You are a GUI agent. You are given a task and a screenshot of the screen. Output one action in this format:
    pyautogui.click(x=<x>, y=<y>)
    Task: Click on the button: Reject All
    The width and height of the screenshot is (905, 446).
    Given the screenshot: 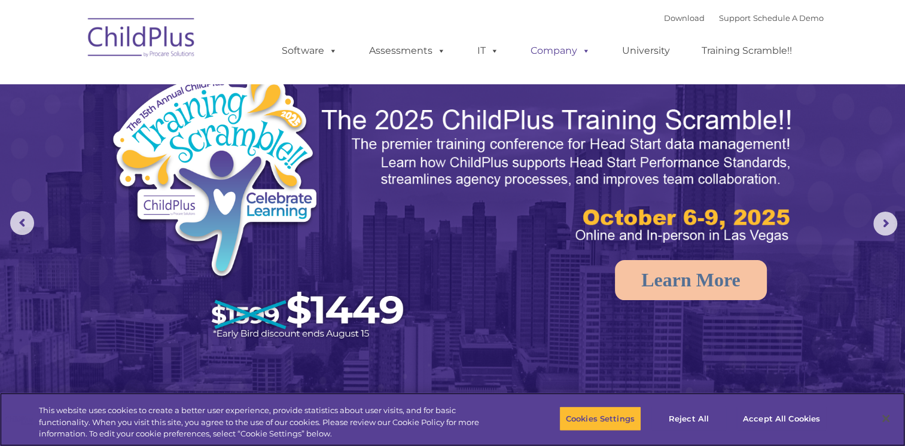 What is the action you would take?
    pyautogui.click(x=689, y=419)
    